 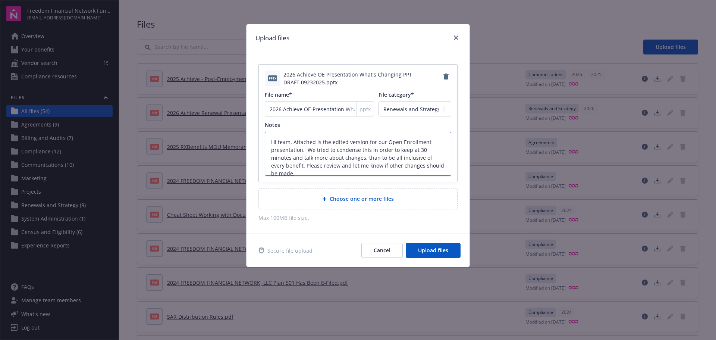 What do you see at coordinates (433, 250) in the screenshot?
I see `button: Upload files` at bounding box center [433, 250].